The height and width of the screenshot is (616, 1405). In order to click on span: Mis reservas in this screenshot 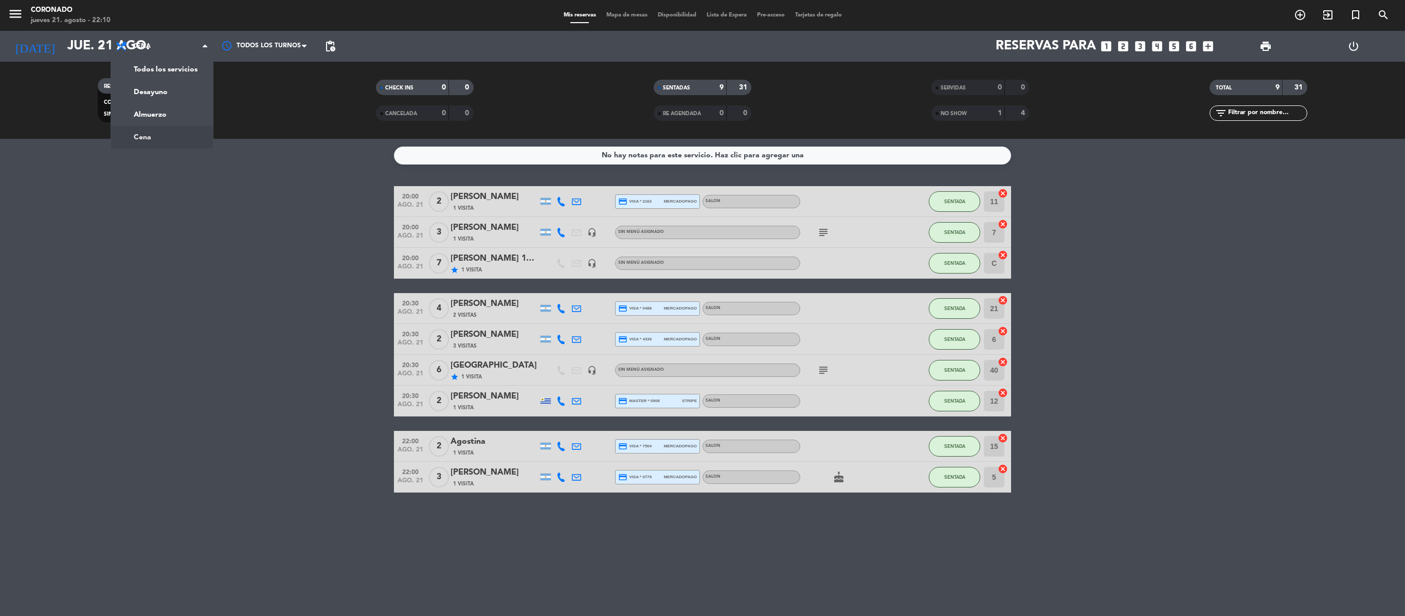, I will do `click(579, 15)`.